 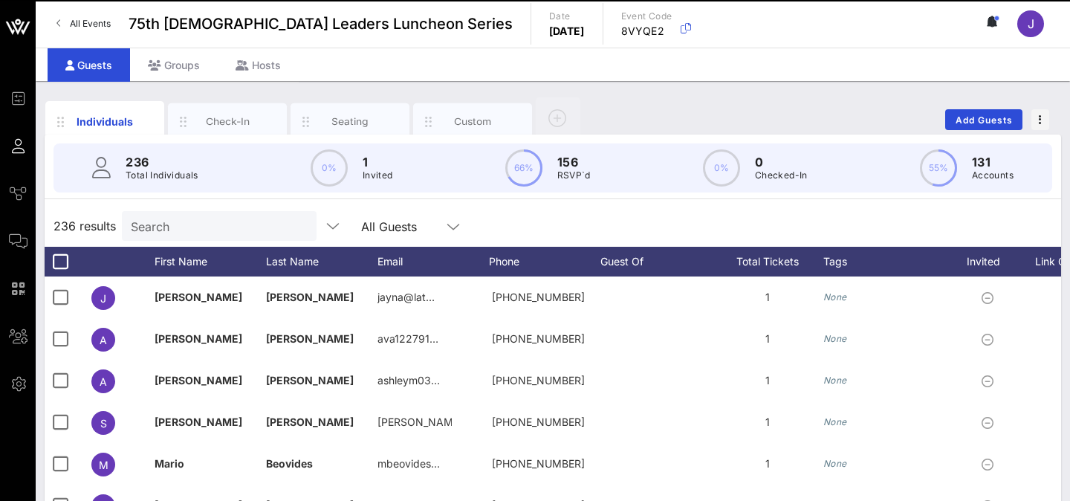 What do you see at coordinates (781, 175) in the screenshot?
I see `p: Checked-In` at bounding box center [781, 175].